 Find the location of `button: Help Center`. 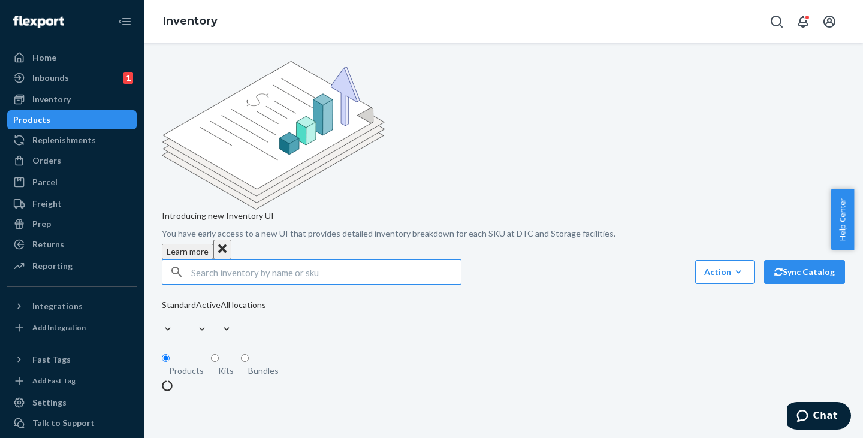

button: Help Center is located at coordinates (842, 219).